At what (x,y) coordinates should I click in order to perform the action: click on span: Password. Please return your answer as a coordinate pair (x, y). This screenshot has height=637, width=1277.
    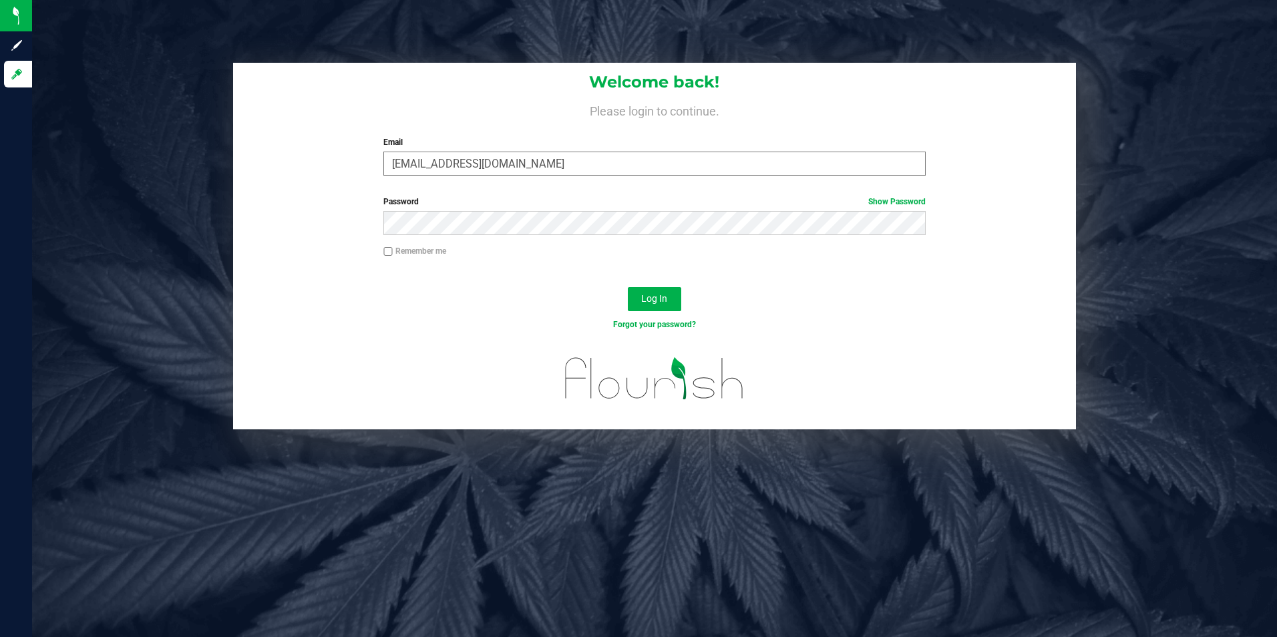
    Looking at the image, I should click on (401, 202).